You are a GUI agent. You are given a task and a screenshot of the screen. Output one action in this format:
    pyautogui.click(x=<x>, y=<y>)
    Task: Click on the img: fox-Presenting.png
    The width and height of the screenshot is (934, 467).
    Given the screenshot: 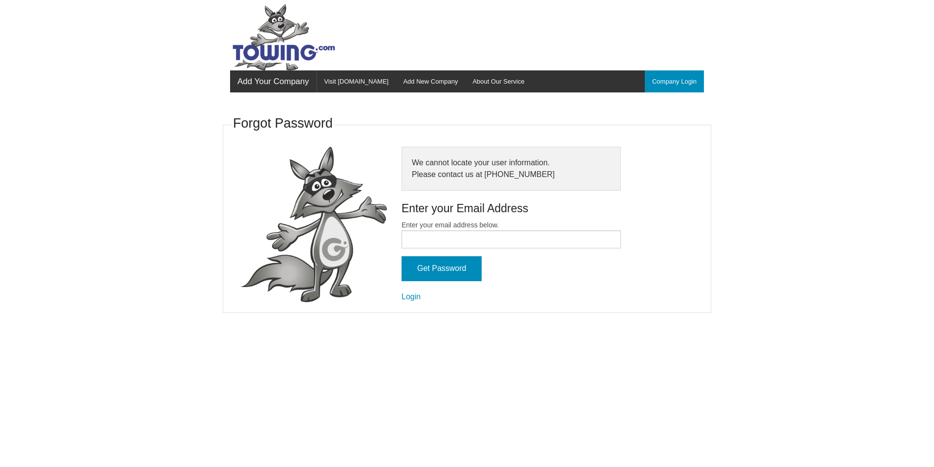 What is the action you would take?
    pyautogui.click(x=314, y=224)
    